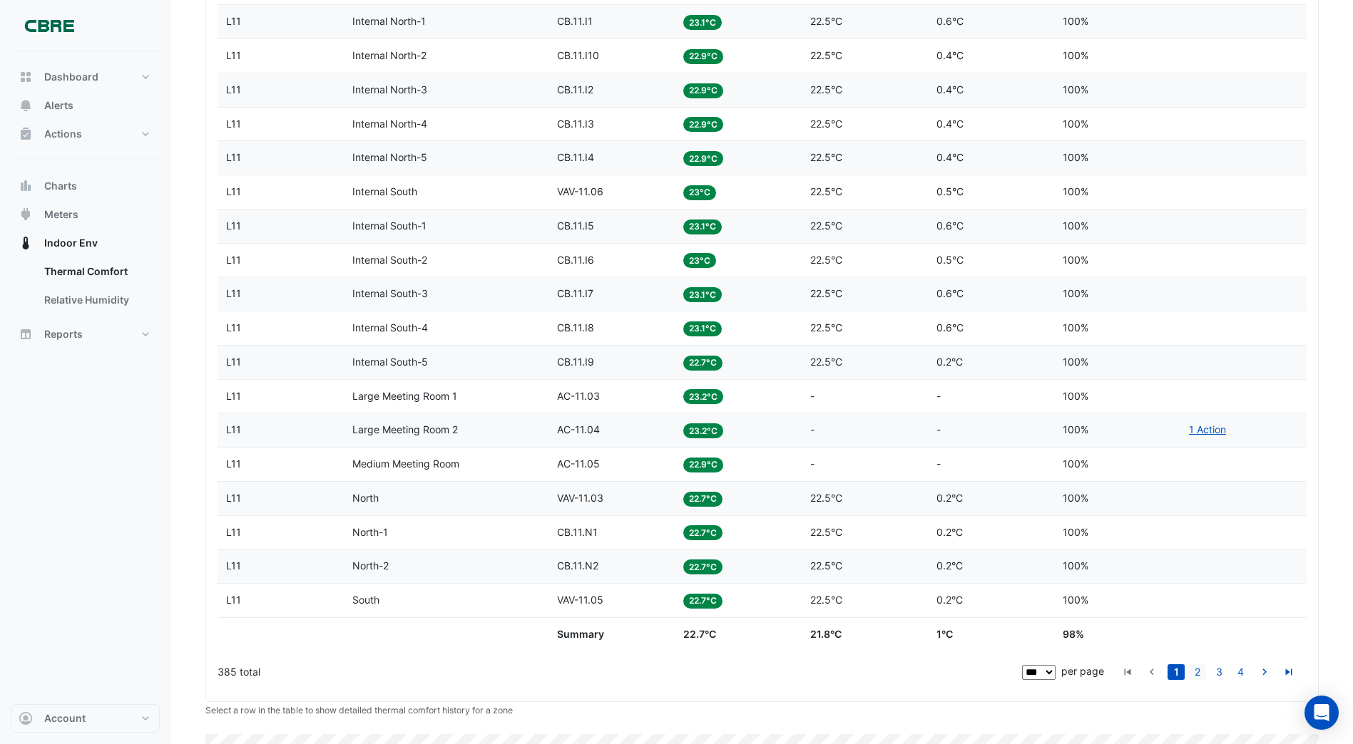  What do you see at coordinates (359, 710) in the screenshot?
I see `small: Select a row in the table to show detailed thermal comfort history for a zone` at bounding box center [359, 710].